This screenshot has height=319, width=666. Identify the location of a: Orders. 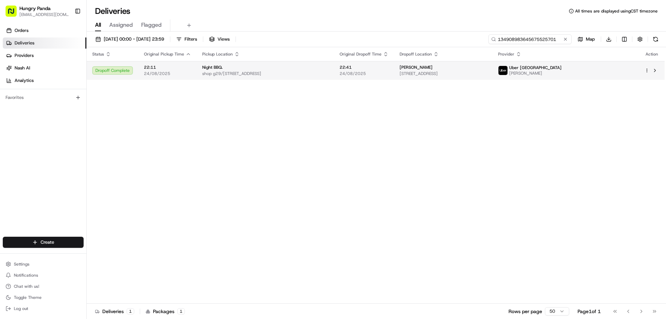
(44, 31).